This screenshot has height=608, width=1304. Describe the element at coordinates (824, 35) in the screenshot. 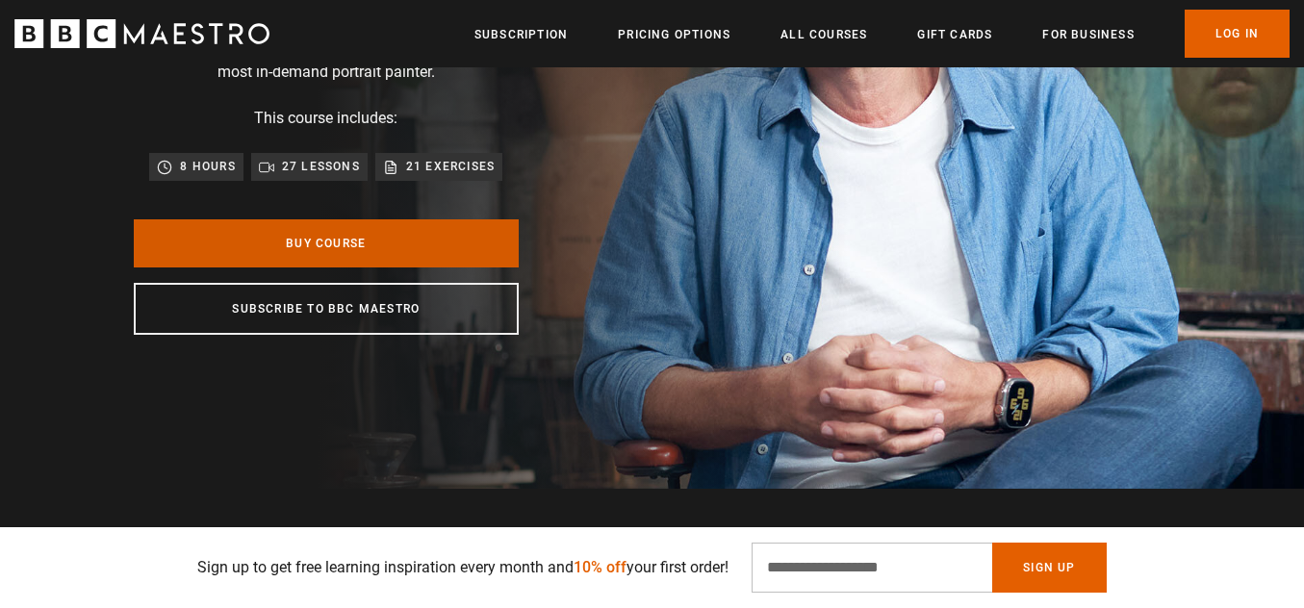

I see `a: All Courses` at that location.